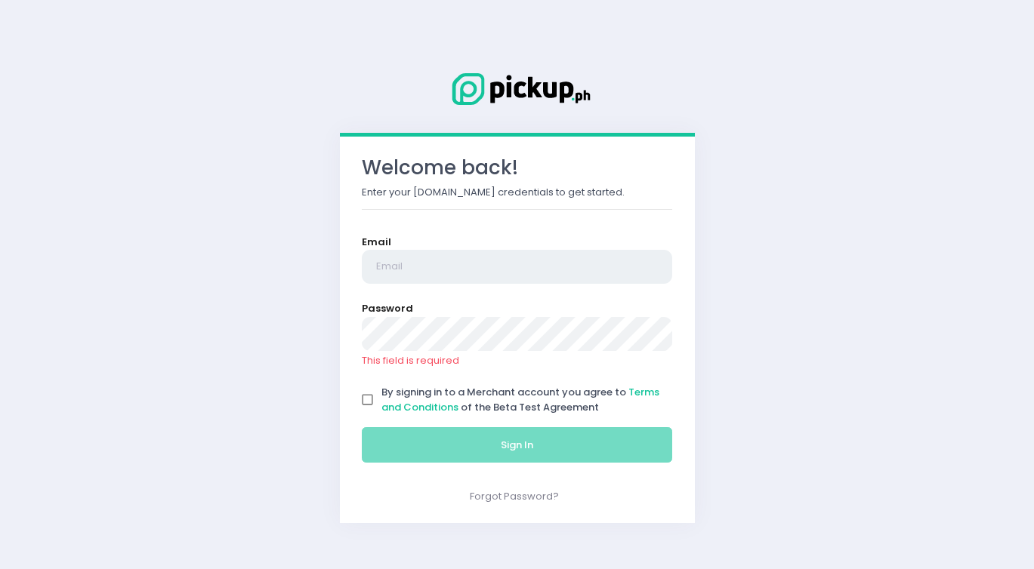 The image size is (1034, 569). What do you see at coordinates (514, 496) in the screenshot?
I see `a: Forgot Password?` at bounding box center [514, 496].